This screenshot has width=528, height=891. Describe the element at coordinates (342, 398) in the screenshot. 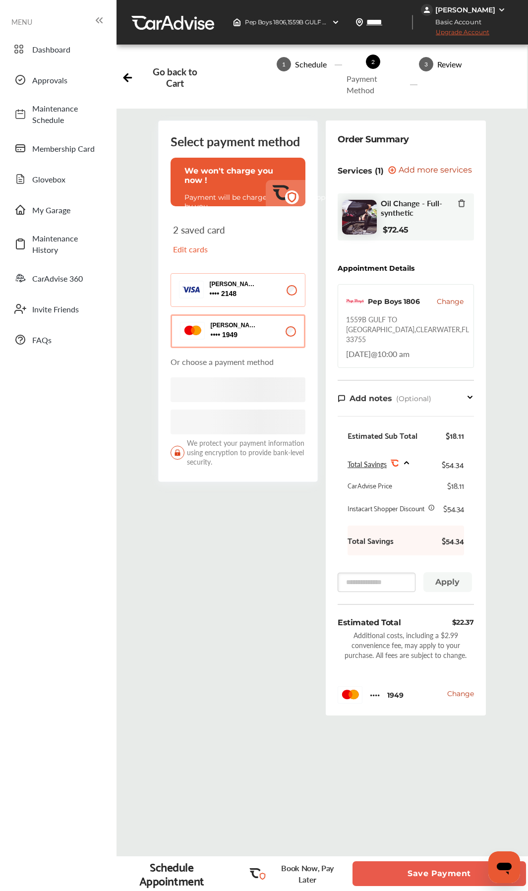

I see `img: note-icon.db9493fa.svg` at that location.